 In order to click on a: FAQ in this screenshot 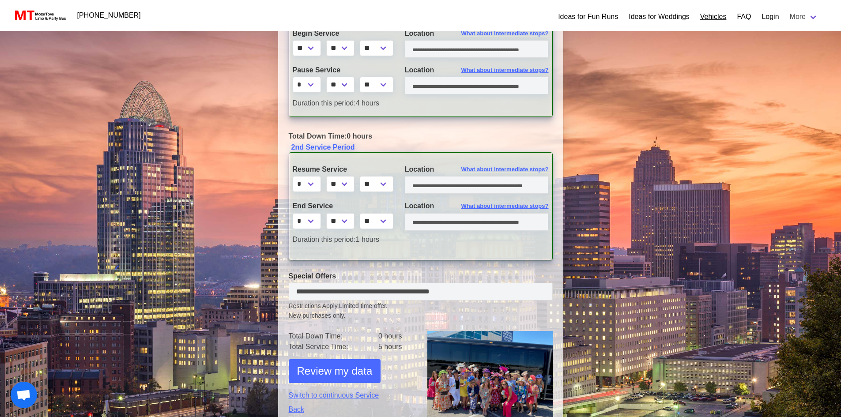, I will do `click(744, 17)`.